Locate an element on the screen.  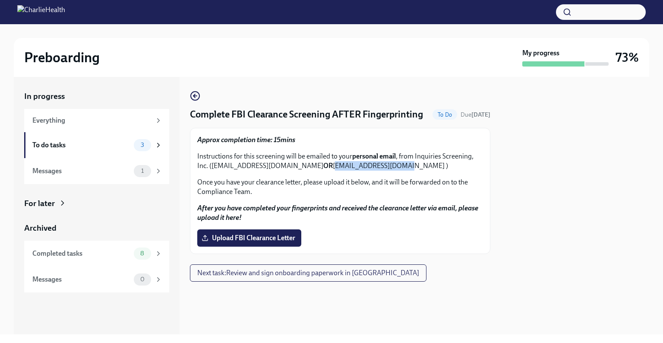
h3: 73% is located at coordinates (627, 57).